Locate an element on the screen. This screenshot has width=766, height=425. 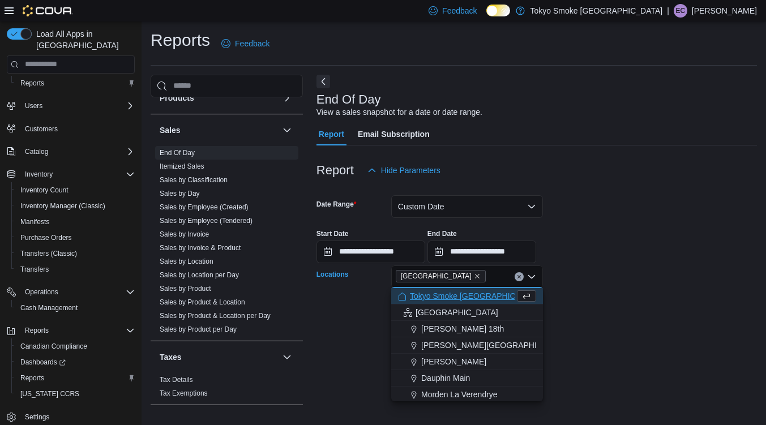
h3: Report is located at coordinates (335, 171).